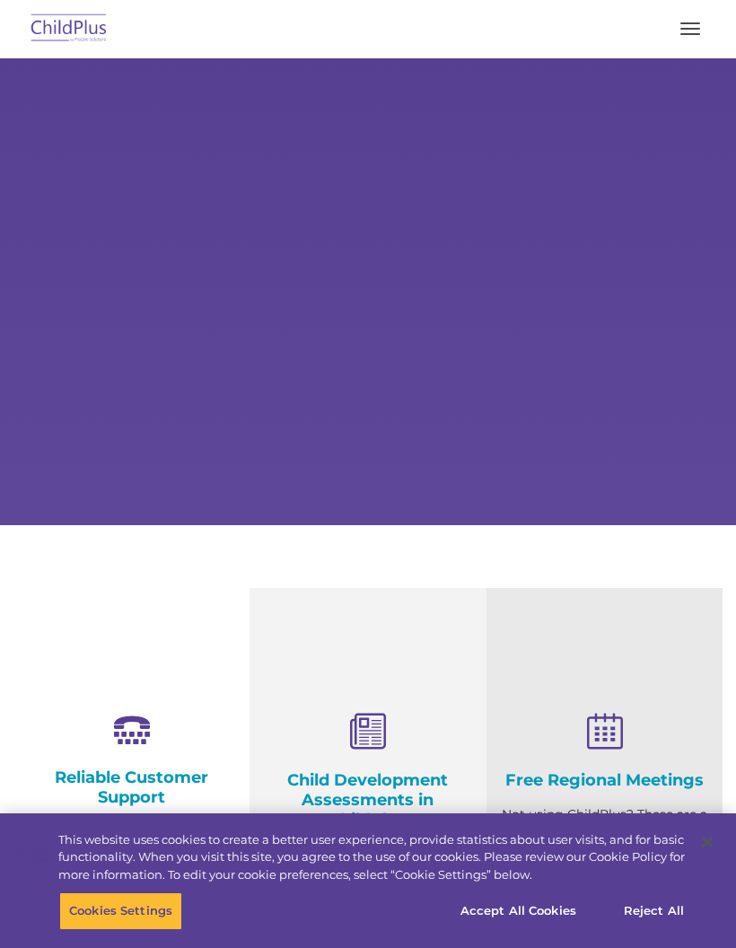  What do you see at coordinates (69, 29) in the screenshot?
I see `img: ChildPlus by Procare Solutions` at bounding box center [69, 29].